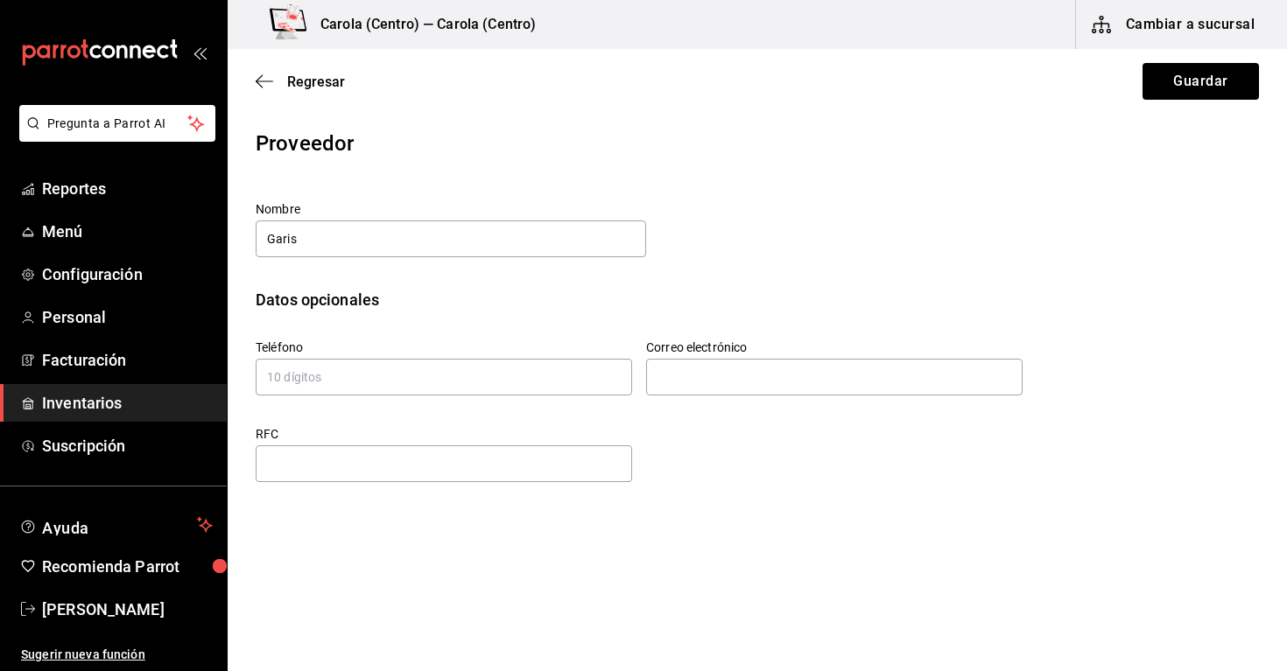 The image size is (1287, 671). Describe the element at coordinates (444, 377) in the screenshot. I see `input: 10 dígitos` at that location.